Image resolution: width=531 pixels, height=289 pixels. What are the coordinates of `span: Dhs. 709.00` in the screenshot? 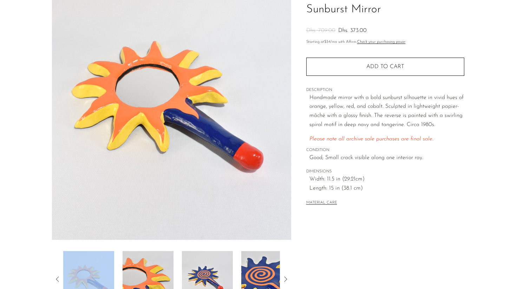 It's located at (321, 31).